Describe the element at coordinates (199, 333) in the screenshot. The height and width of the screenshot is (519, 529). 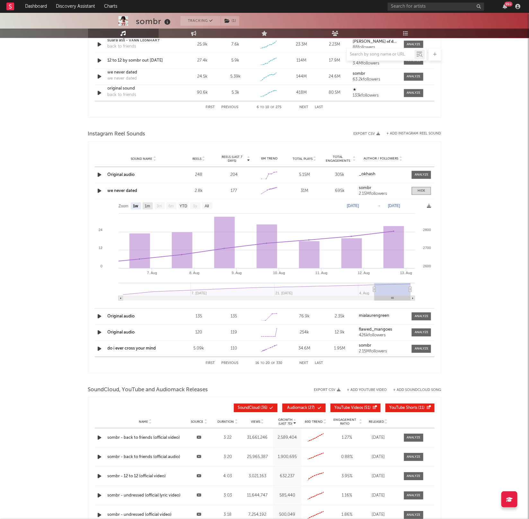
I see `div: 120` at that location.